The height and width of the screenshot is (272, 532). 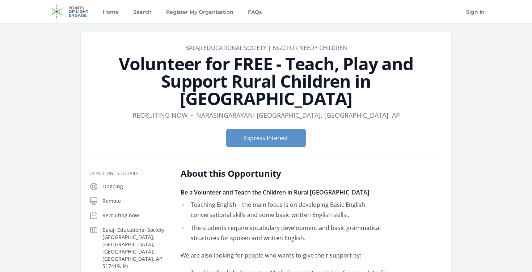 What do you see at coordinates (129, 173) in the screenshot?
I see `h3: Opportunity Details` at bounding box center [129, 173].